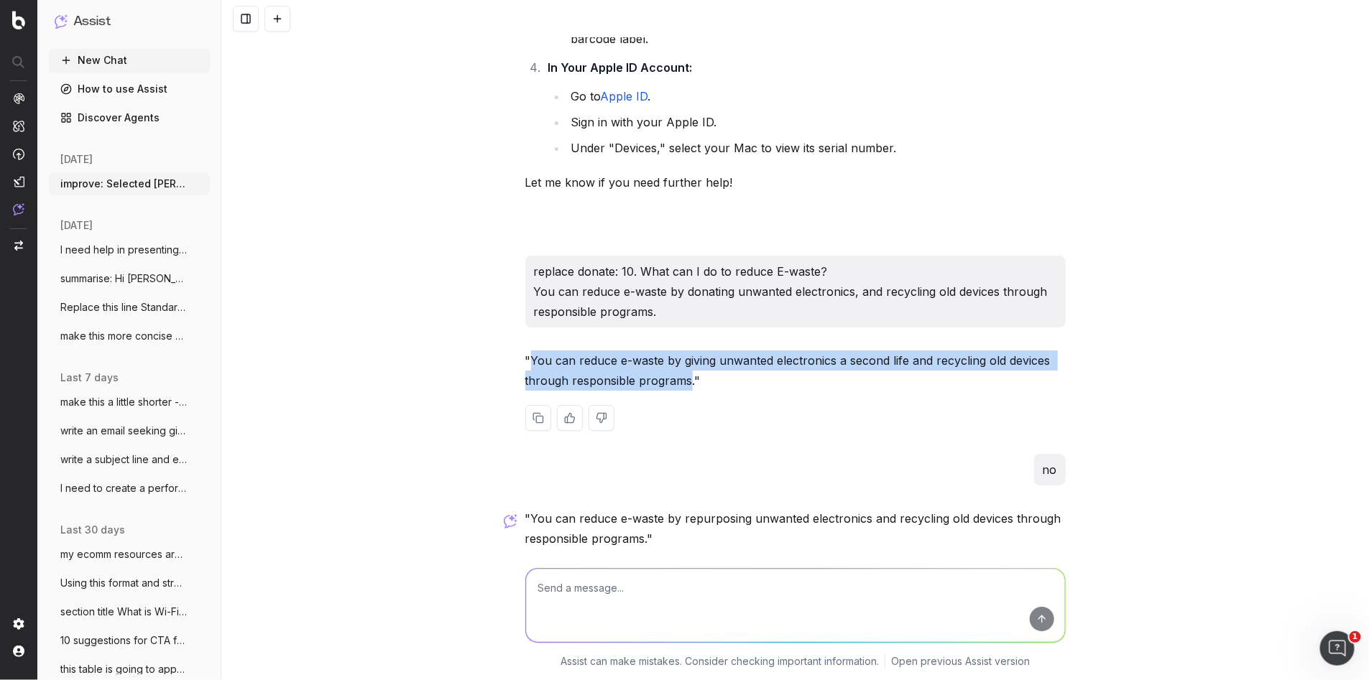 This screenshot has height=680, width=1369. Describe the element at coordinates (124, 250) in the screenshot. I see `span: I need help in presenting the issues I a` at that location.